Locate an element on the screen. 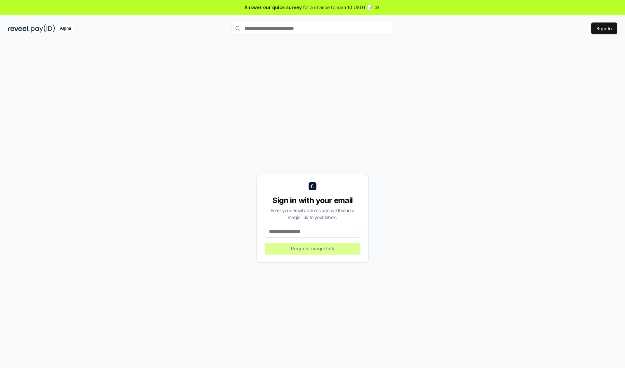 The width and height of the screenshot is (625, 368). button: Sign In is located at coordinates (604, 28).